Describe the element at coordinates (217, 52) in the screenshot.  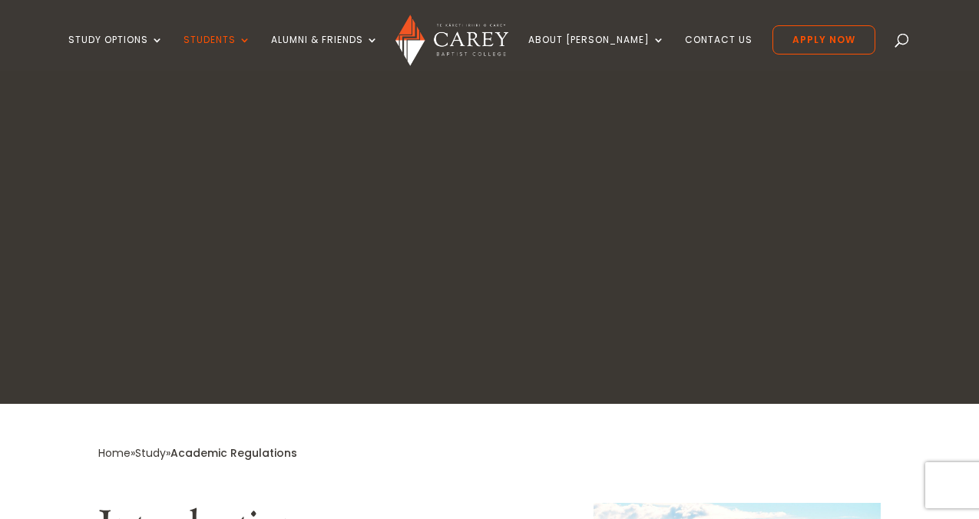
I see `a: Students` at that location.